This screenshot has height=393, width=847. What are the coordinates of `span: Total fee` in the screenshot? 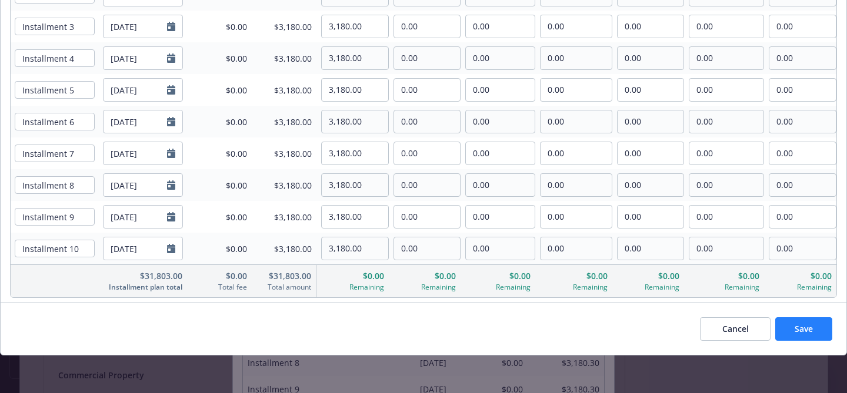 It's located at (219, 288).